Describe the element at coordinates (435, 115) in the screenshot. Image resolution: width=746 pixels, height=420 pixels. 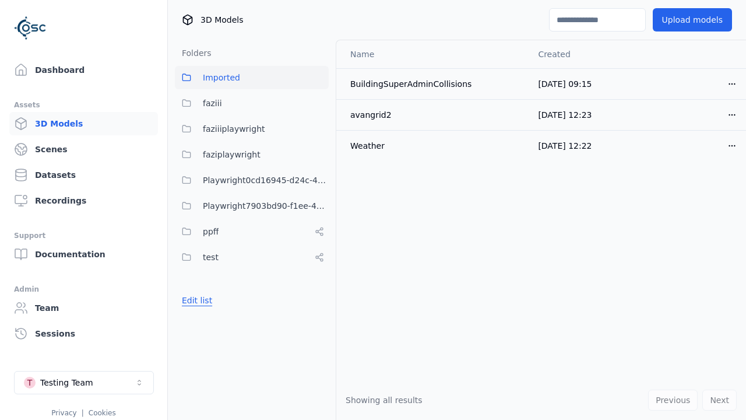
I see `div: avangrid2` at that location.